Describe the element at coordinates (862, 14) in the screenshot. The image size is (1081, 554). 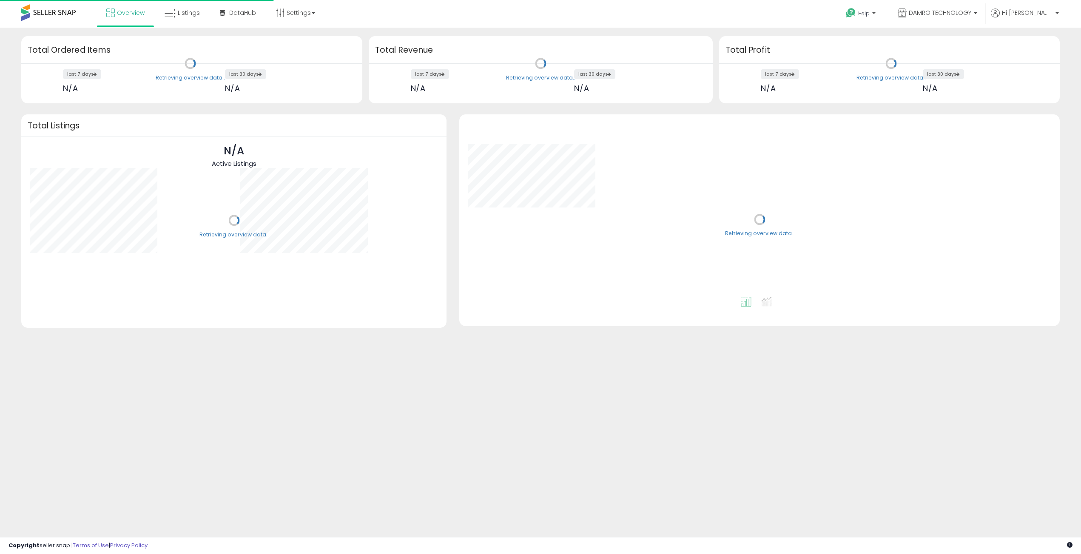
I see `a: Help` at that location.